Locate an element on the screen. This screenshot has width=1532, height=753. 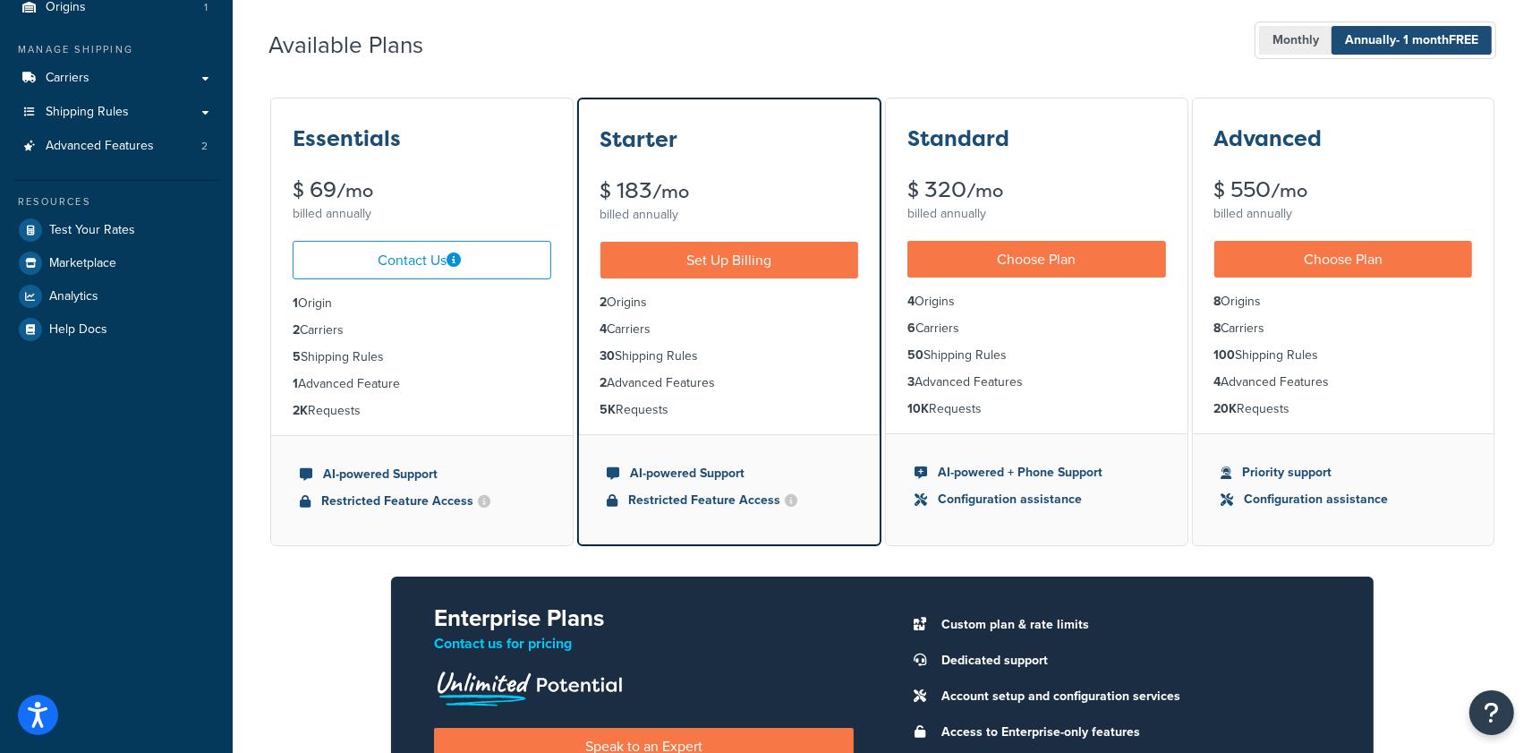
div: $ 69 is located at coordinates (421, 190).